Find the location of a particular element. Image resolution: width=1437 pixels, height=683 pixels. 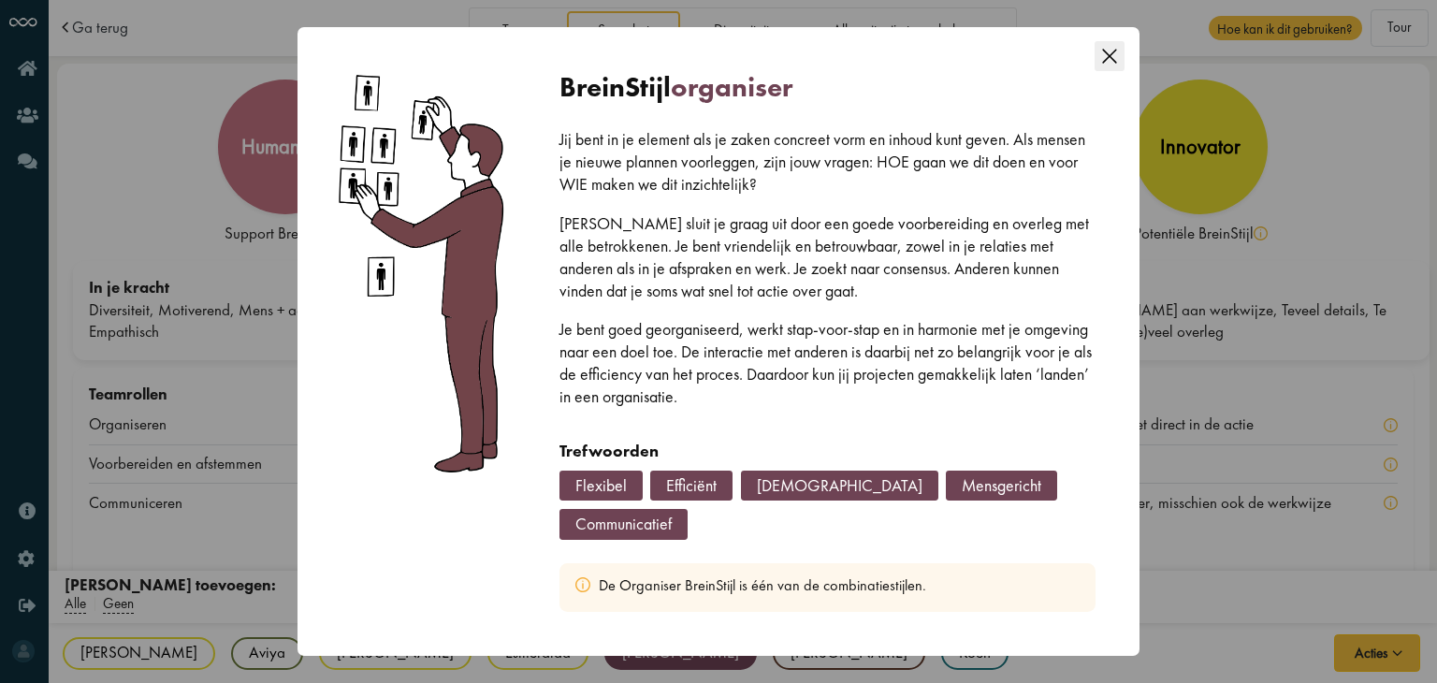

button: Close this dialog is located at coordinates (1108, 51).